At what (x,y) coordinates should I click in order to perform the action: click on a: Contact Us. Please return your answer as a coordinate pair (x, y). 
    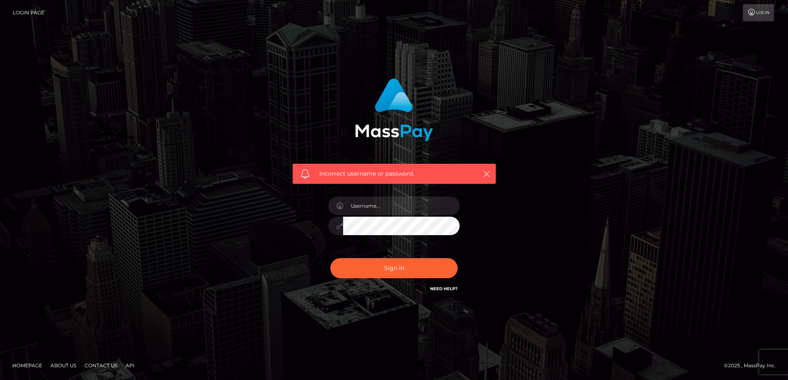
    Looking at the image, I should click on (101, 365).